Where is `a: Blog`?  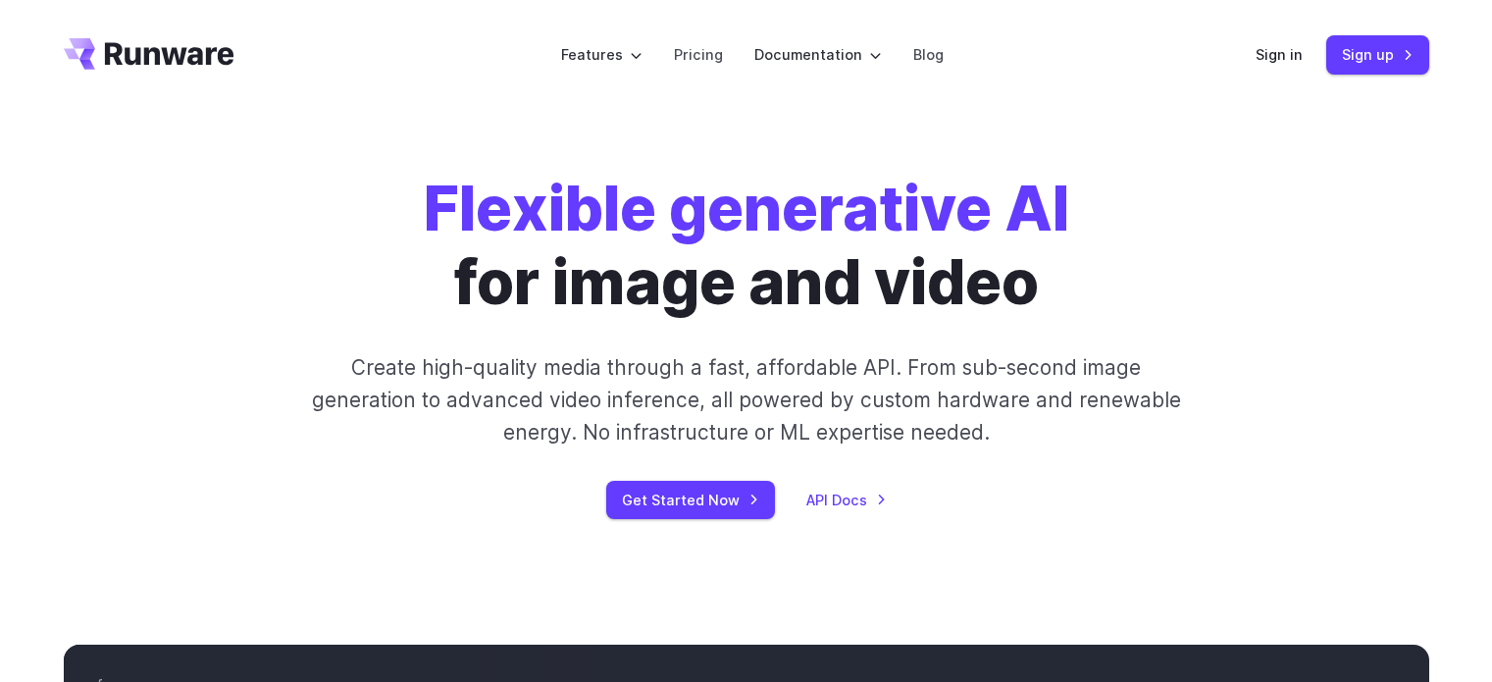 a: Blog is located at coordinates (928, 54).